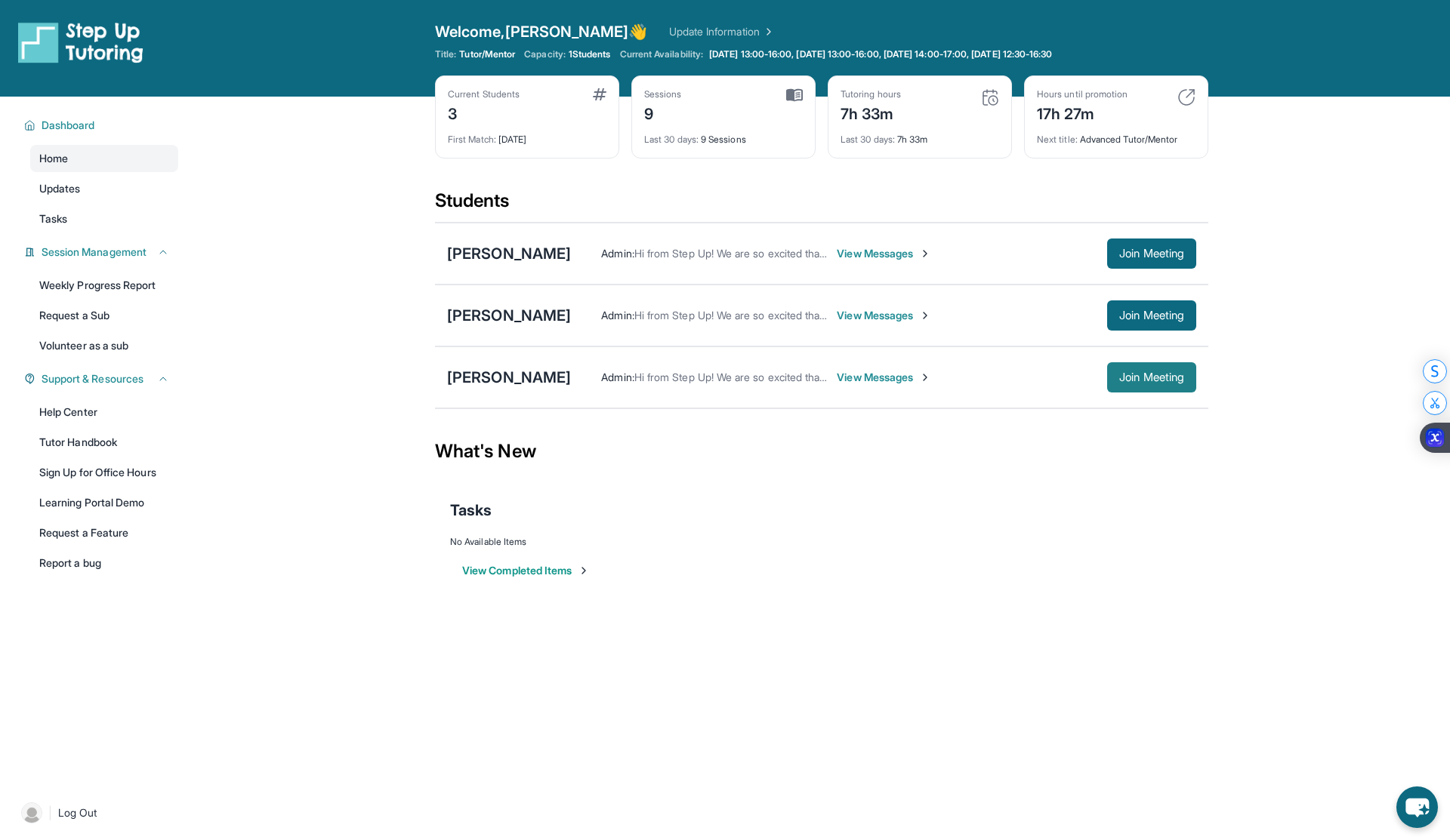 The image size is (1450, 840). Describe the element at coordinates (105, 533) in the screenshot. I see `a: Request a Feature` at that location.